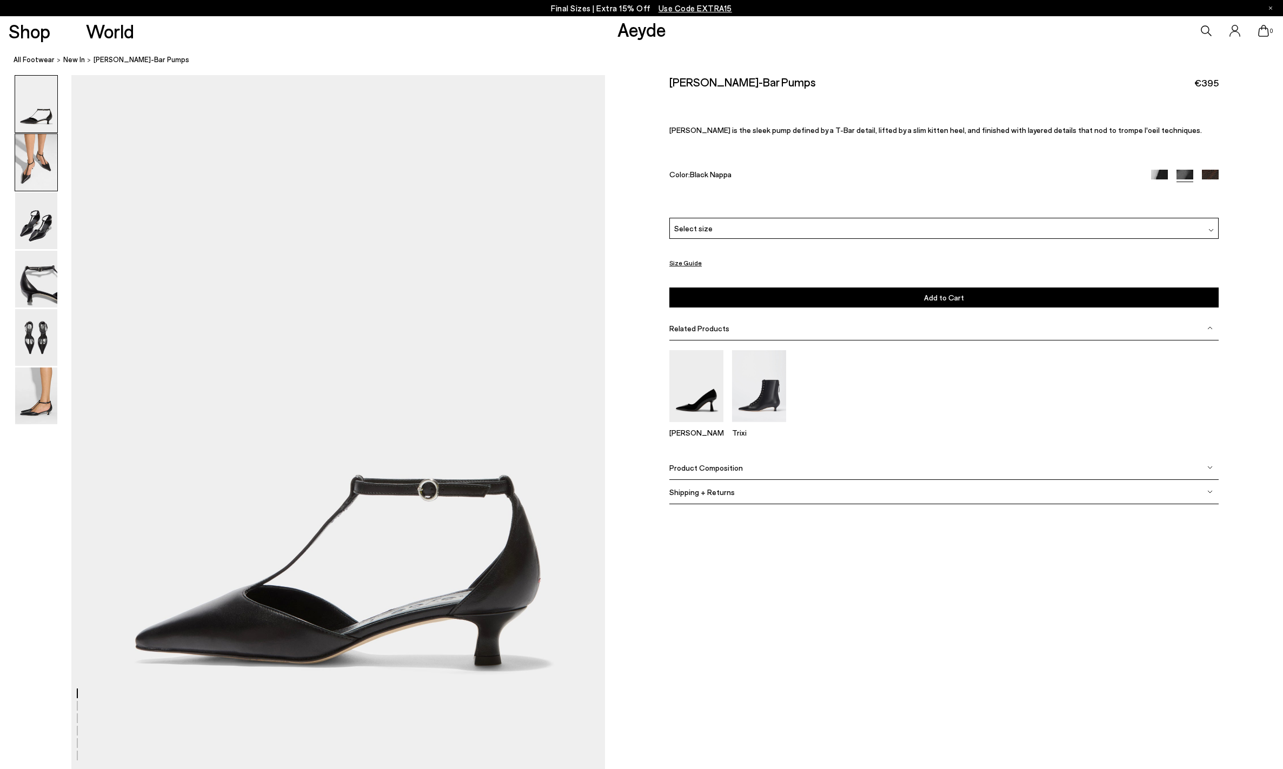 This screenshot has width=1283, height=769. Describe the element at coordinates (34, 59) in the screenshot. I see `a: All Footwear` at that location.